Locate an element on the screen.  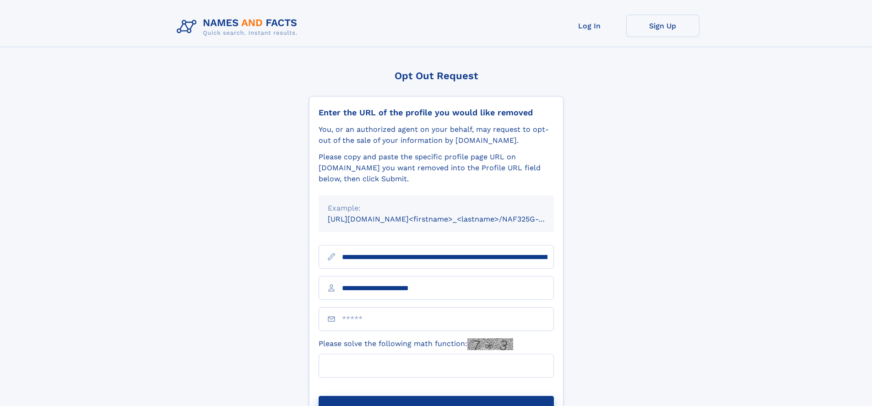
a: Sign Up is located at coordinates (663, 26).